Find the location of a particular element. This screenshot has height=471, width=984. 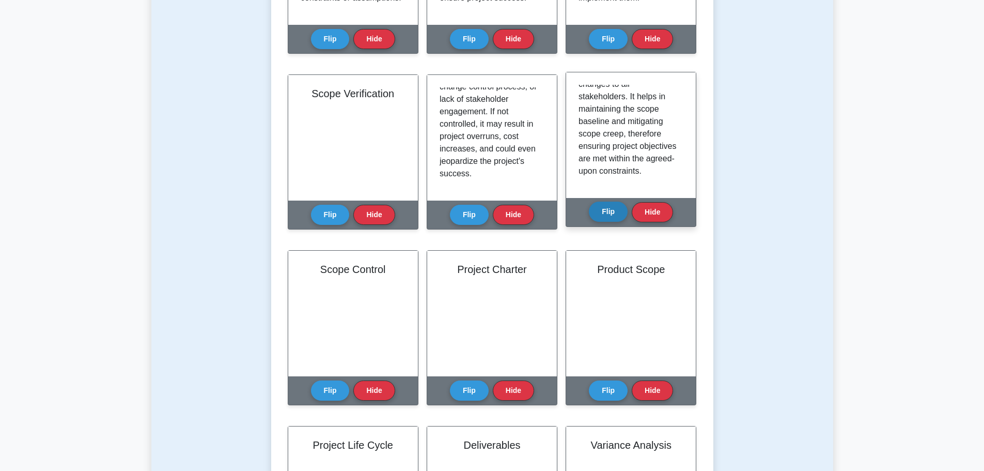

h2: Variance Analysis is located at coordinates (631, 445).